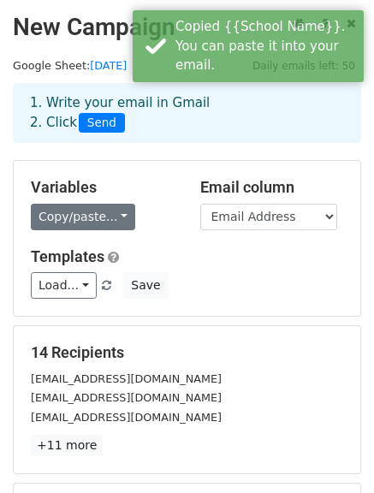  Describe the element at coordinates (272, 187) in the screenshot. I see `h5: Email column` at that location.